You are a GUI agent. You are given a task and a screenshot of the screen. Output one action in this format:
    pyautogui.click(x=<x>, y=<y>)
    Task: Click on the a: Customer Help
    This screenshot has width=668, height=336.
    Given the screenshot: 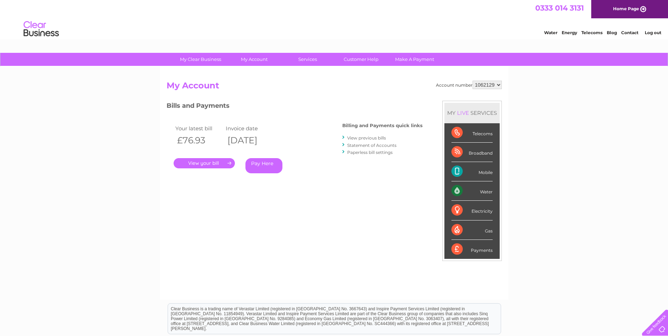 What is the action you would take?
    pyautogui.click(x=361, y=59)
    